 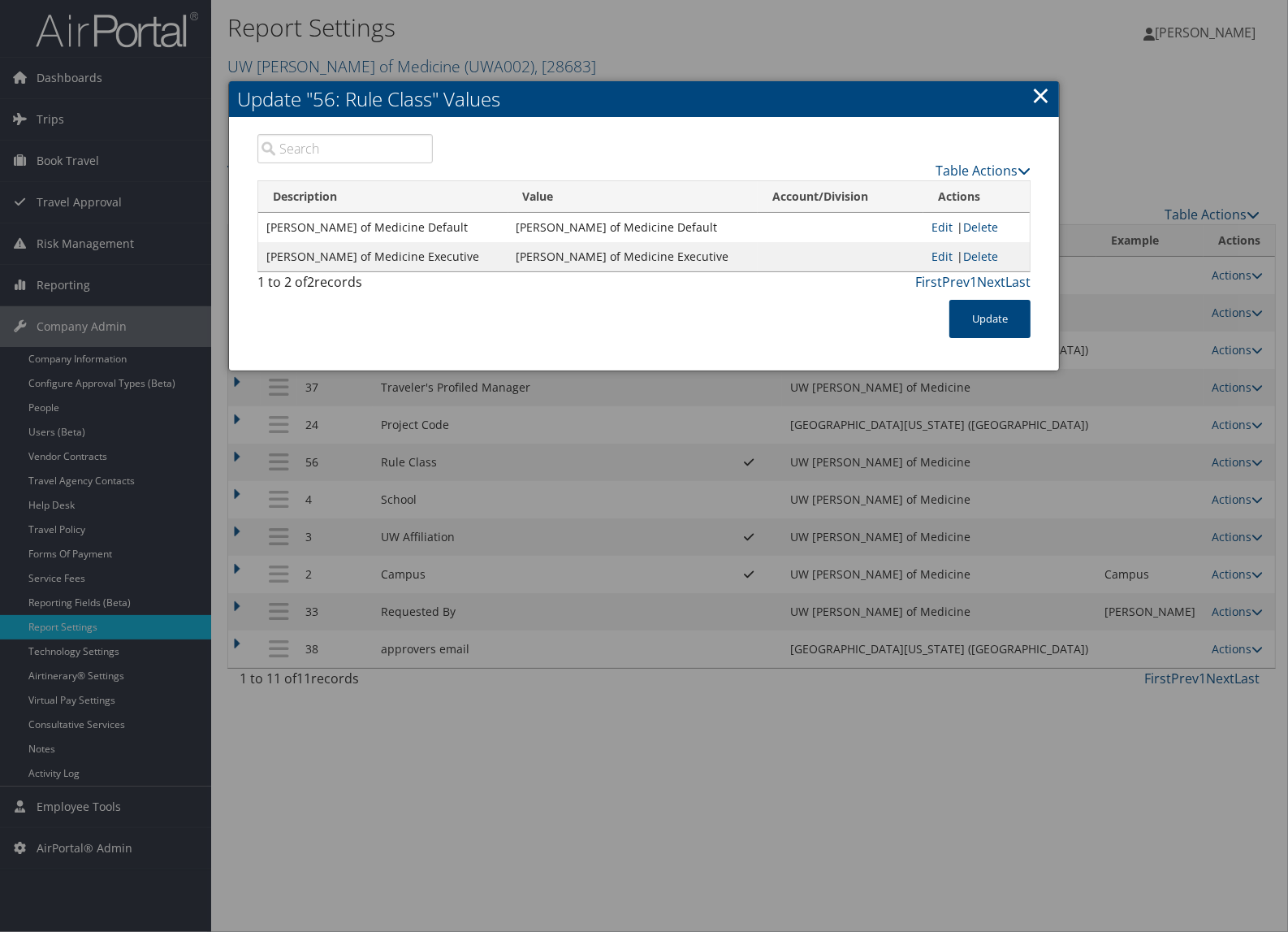 I want to click on div: 1 to 2 of records, so click(x=345, y=286).